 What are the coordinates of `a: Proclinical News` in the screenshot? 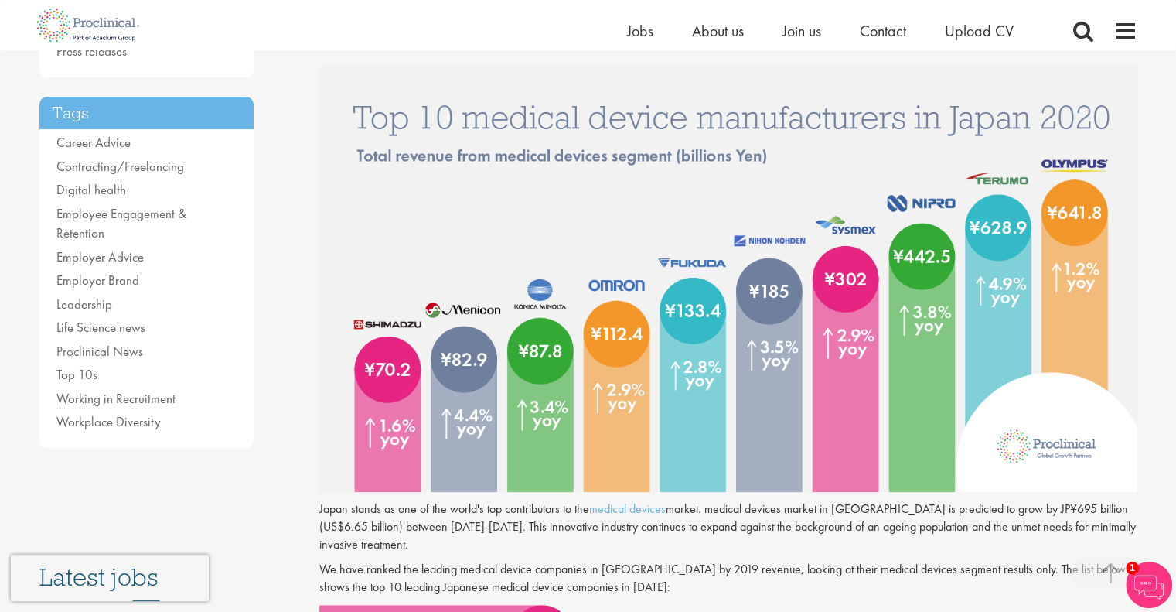 It's located at (100, 351).